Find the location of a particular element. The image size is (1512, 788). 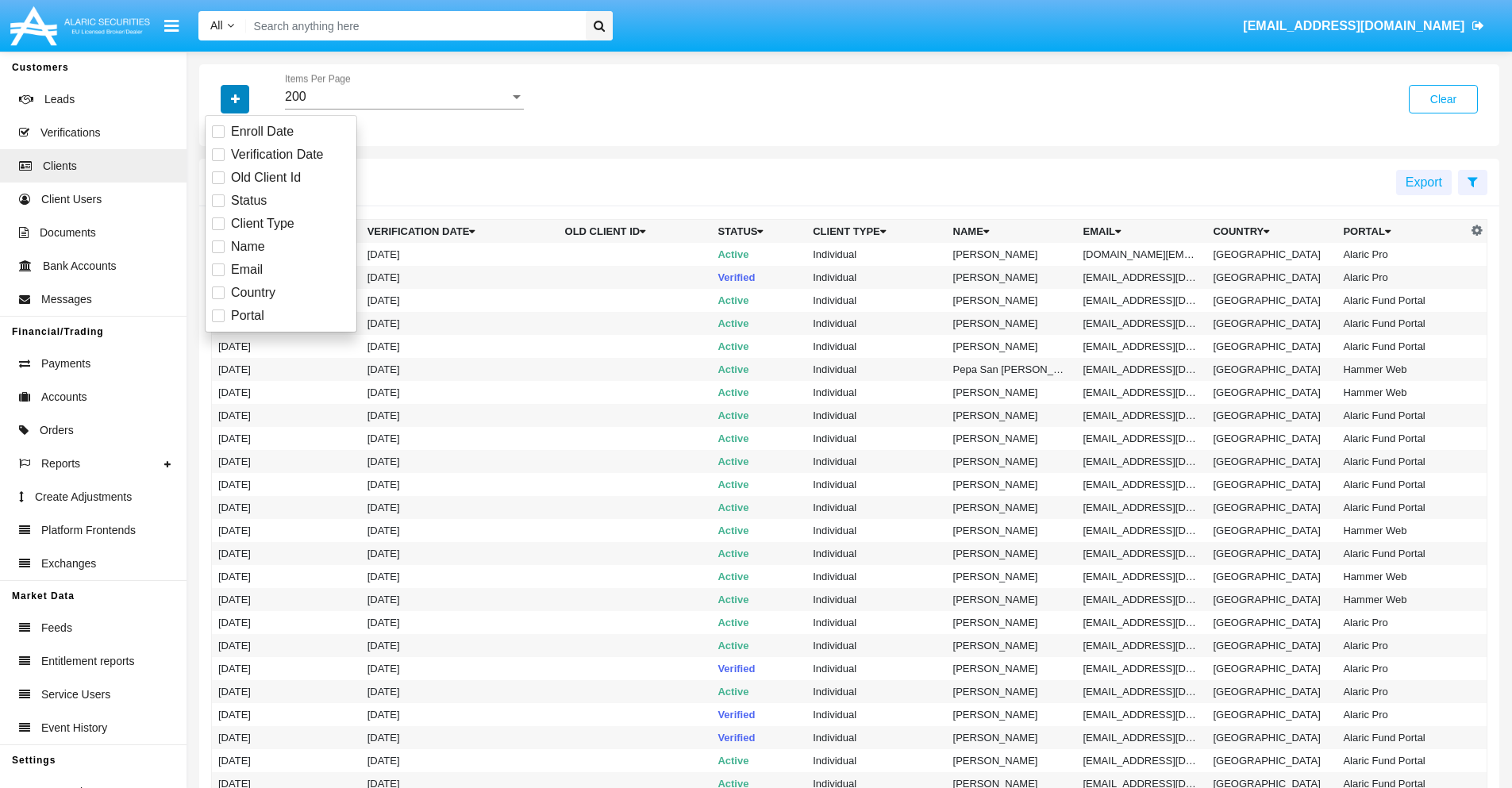

span: Service Users is located at coordinates (75, 694).